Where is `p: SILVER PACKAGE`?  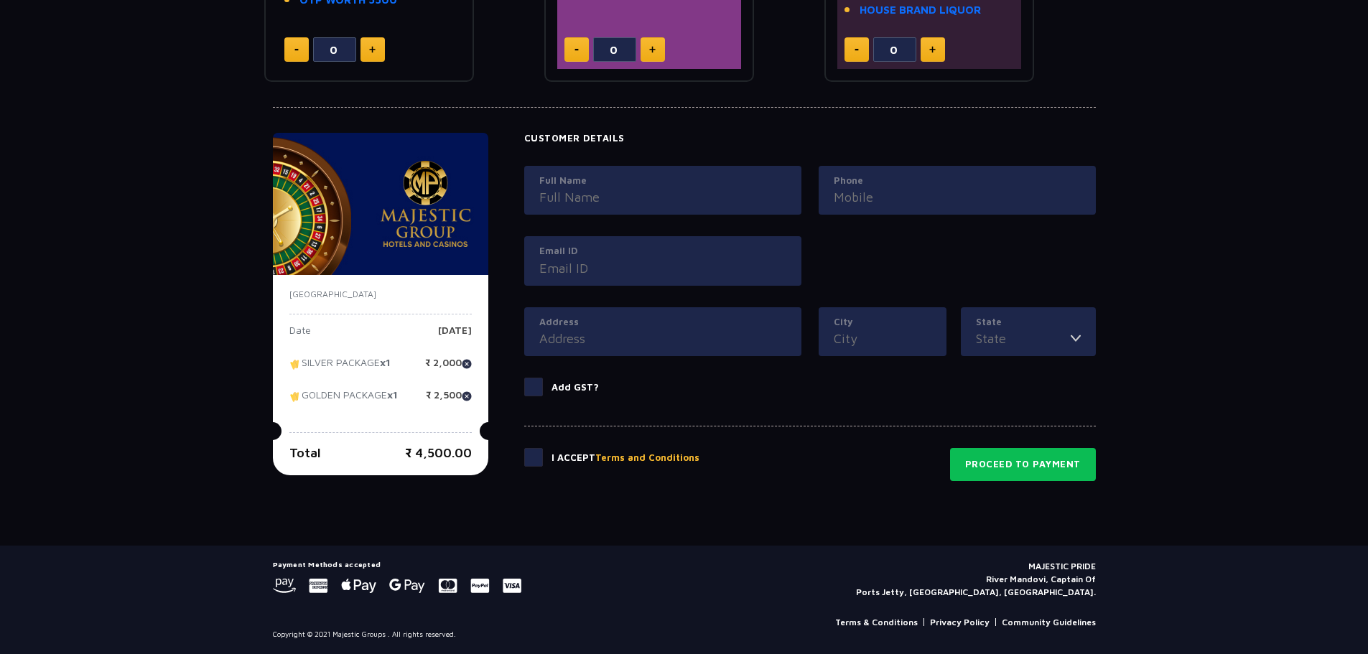
p: SILVER PACKAGE is located at coordinates (340, 368).